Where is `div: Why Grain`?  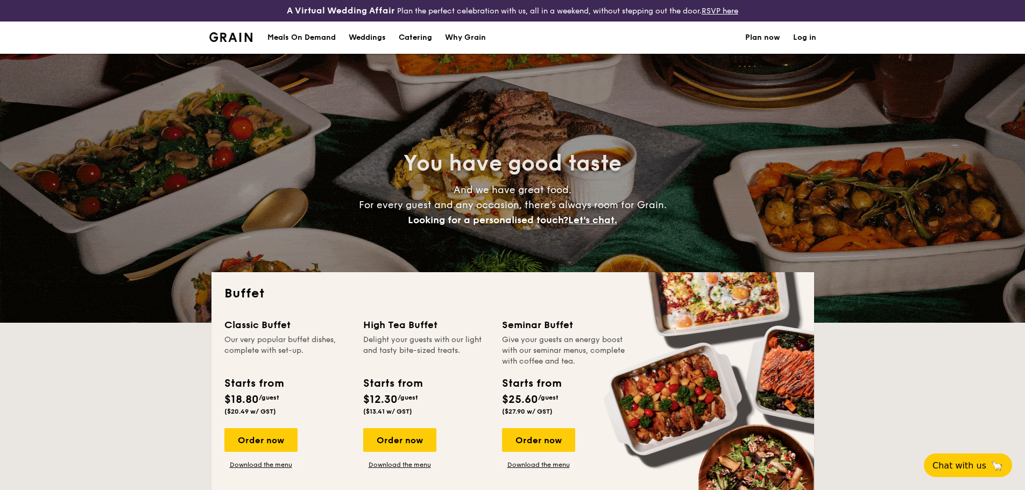 div: Why Grain is located at coordinates (465, 38).